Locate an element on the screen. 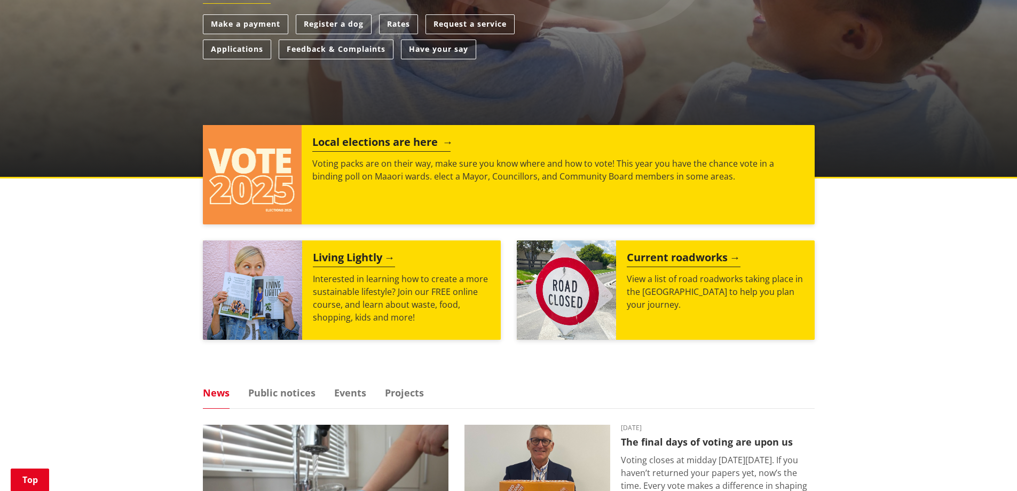 The height and width of the screenshot is (491, 1017). a: Request a service is located at coordinates (470, 24).